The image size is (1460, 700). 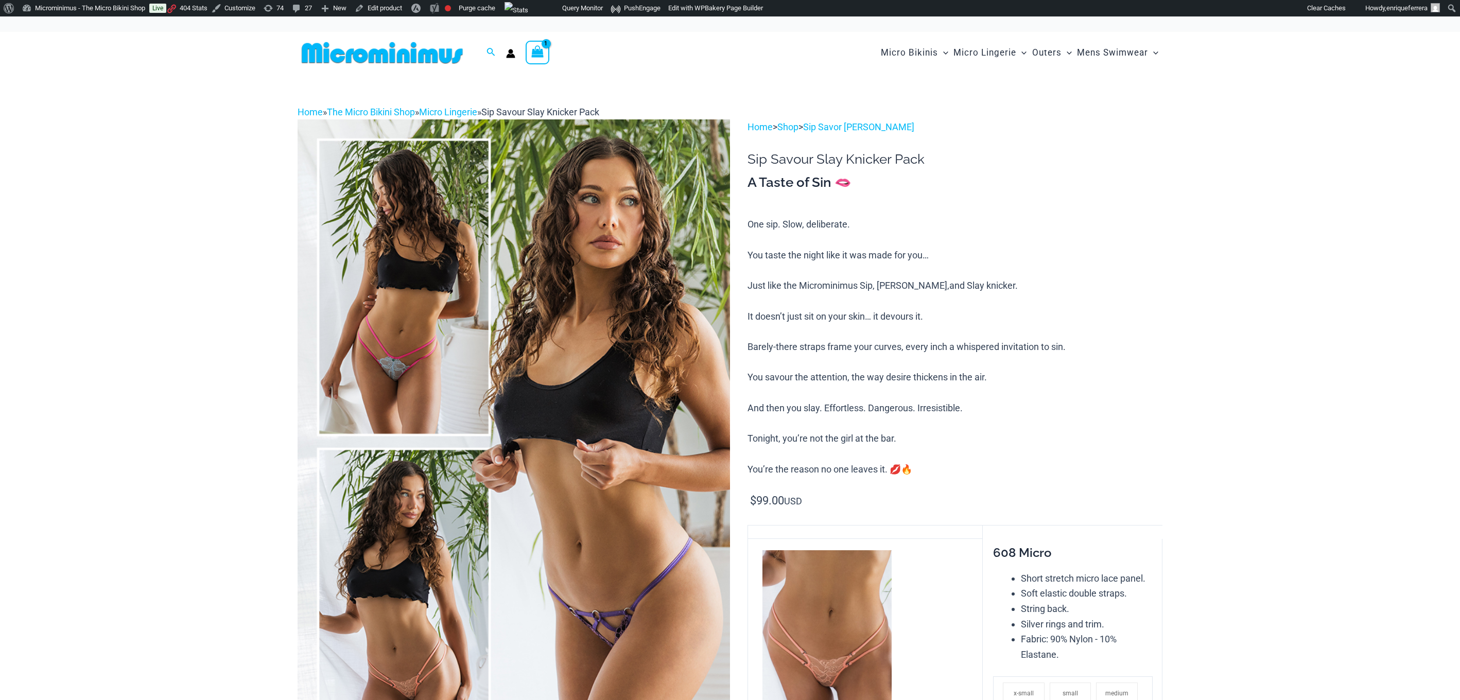 What do you see at coordinates (382, 53) in the screenshot?
I see `img: MM SHOP LOGO FLAT` at bounding box center [382, 53].